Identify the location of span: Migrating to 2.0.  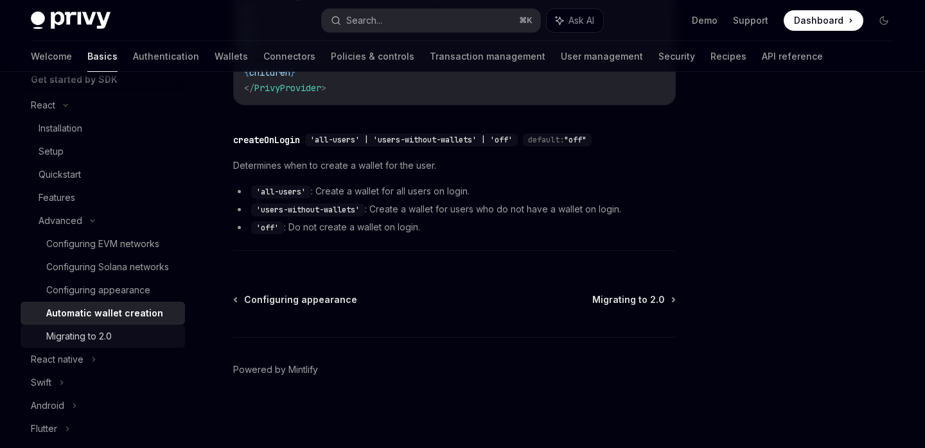
(628, 300).